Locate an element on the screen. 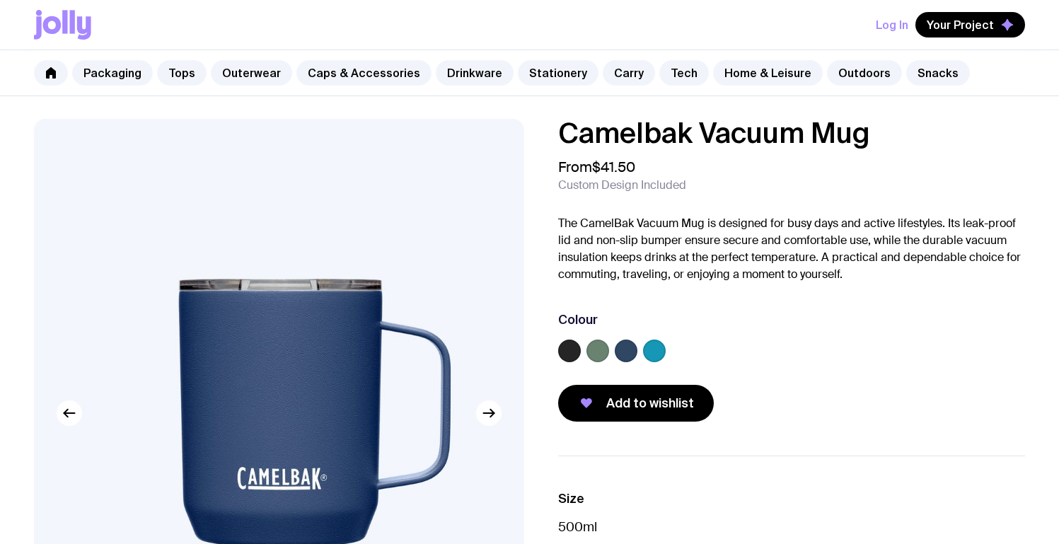 This screenshot has width=1059, height=544. a: Snacks is located at coordinates (938, 73).